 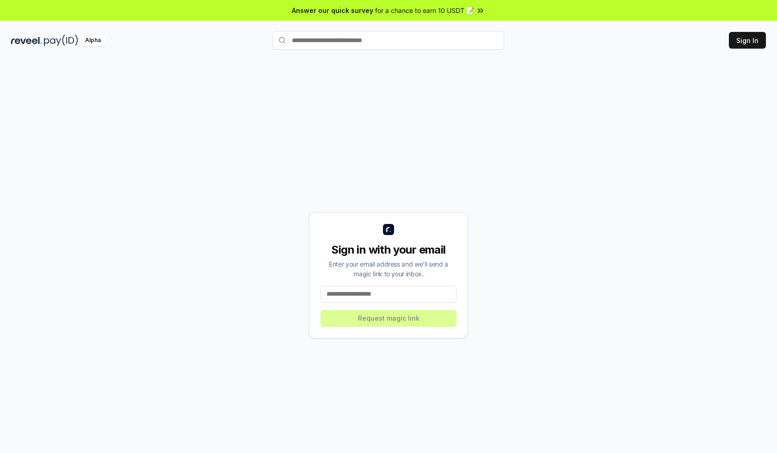 I want to click on span: for a chance to earn 10 USDT 📝, so click(x=424, y=10).